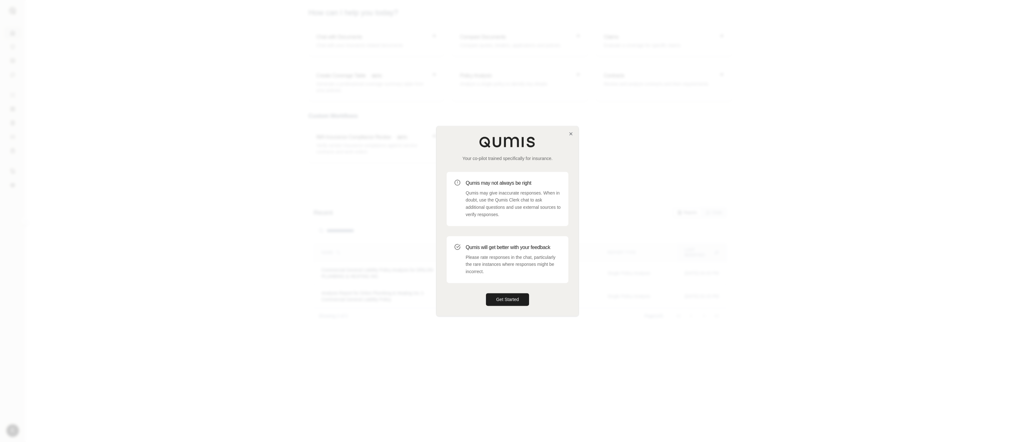  What do you see at coordinates (508, 142) in the screenshot?
I see `img: Qumis Logo` at bounding box center [508, 142].